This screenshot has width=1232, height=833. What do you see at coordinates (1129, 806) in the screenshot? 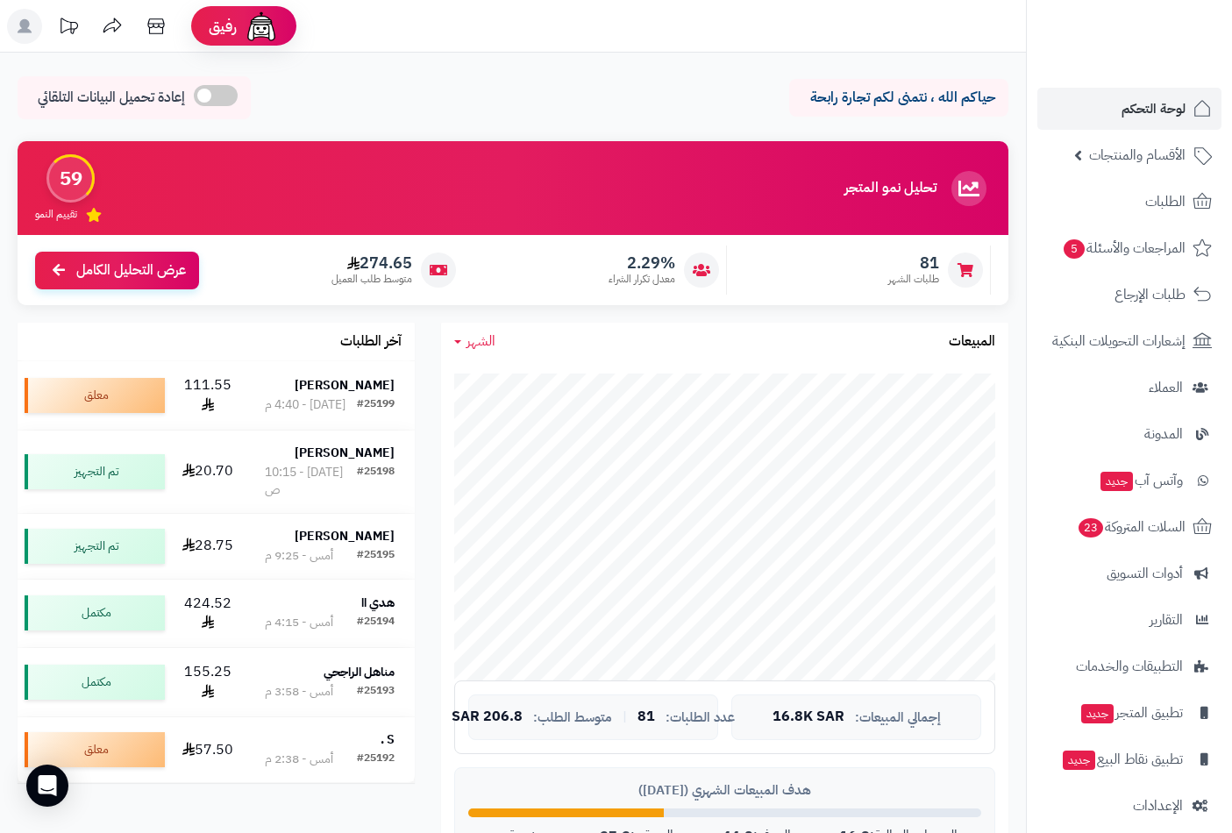
I see `a: الإعدادات` at bounding box center [1129, 806].